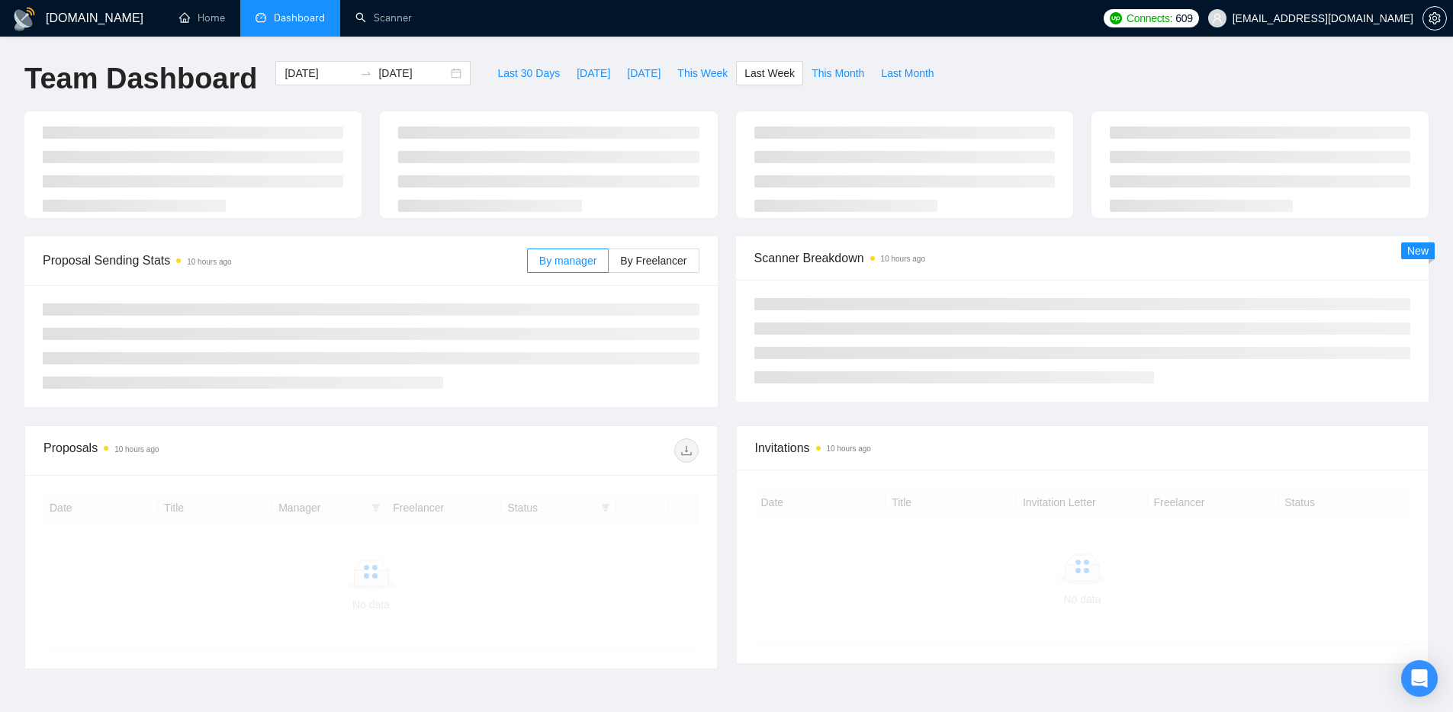  What do you see at coordinates (907, 73) in the screenshot?
I see `span: Last Month` at bounding box center [907, 73].